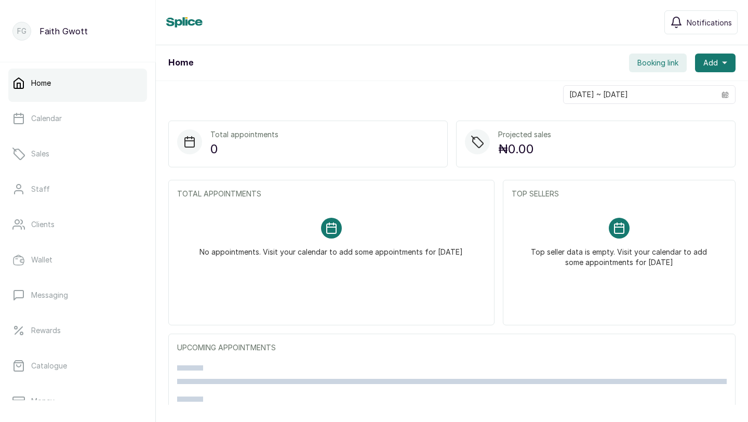 Image resolution: width=748 pixels, height=422 pixels. Describe the element at coordinates (331, 194) in the screenshot. I see `p: TOTAL APPOINTMENTS` at that location.